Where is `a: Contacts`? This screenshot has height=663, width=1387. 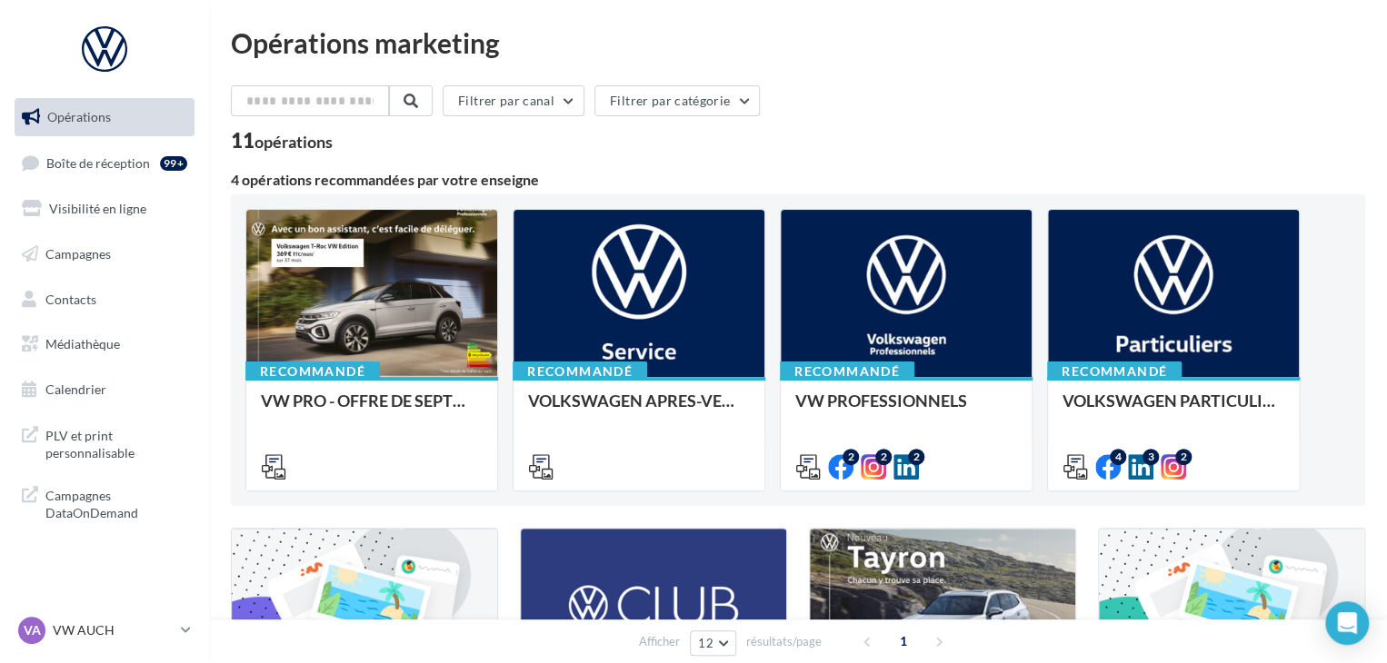 a: Contacts is located at coordinates (104, 300).